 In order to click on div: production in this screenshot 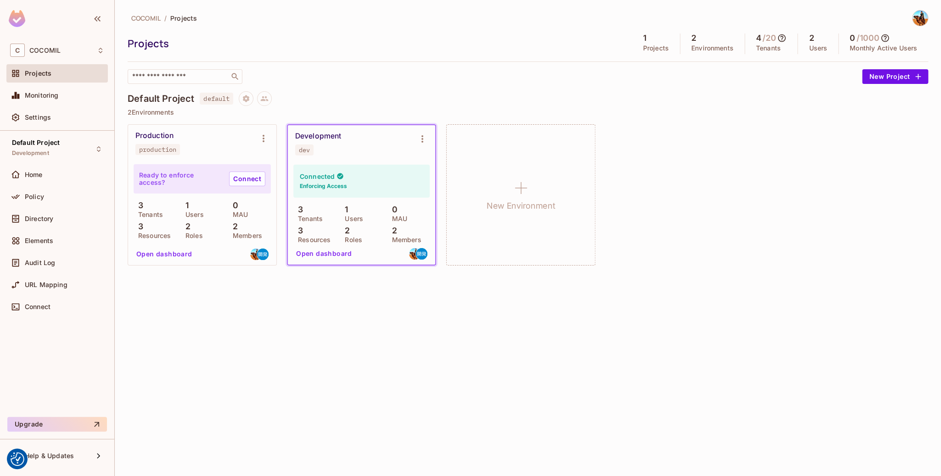, I will do `click(157, 150)`.